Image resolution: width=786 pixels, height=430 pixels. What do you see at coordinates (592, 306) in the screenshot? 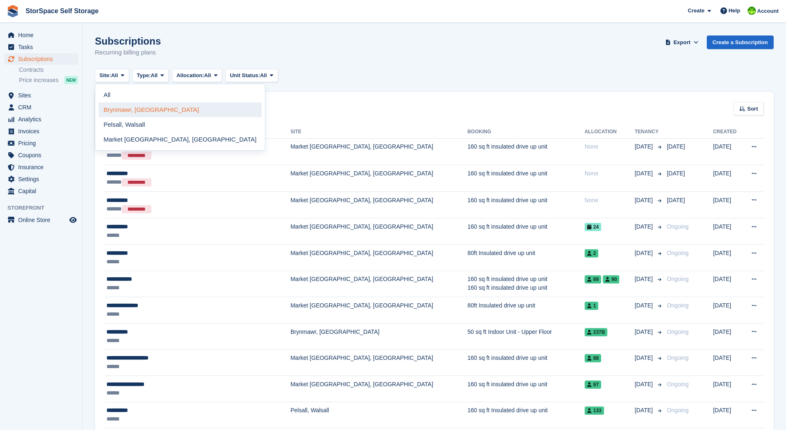
I see `span: 1` at bounding box center [592, 306].